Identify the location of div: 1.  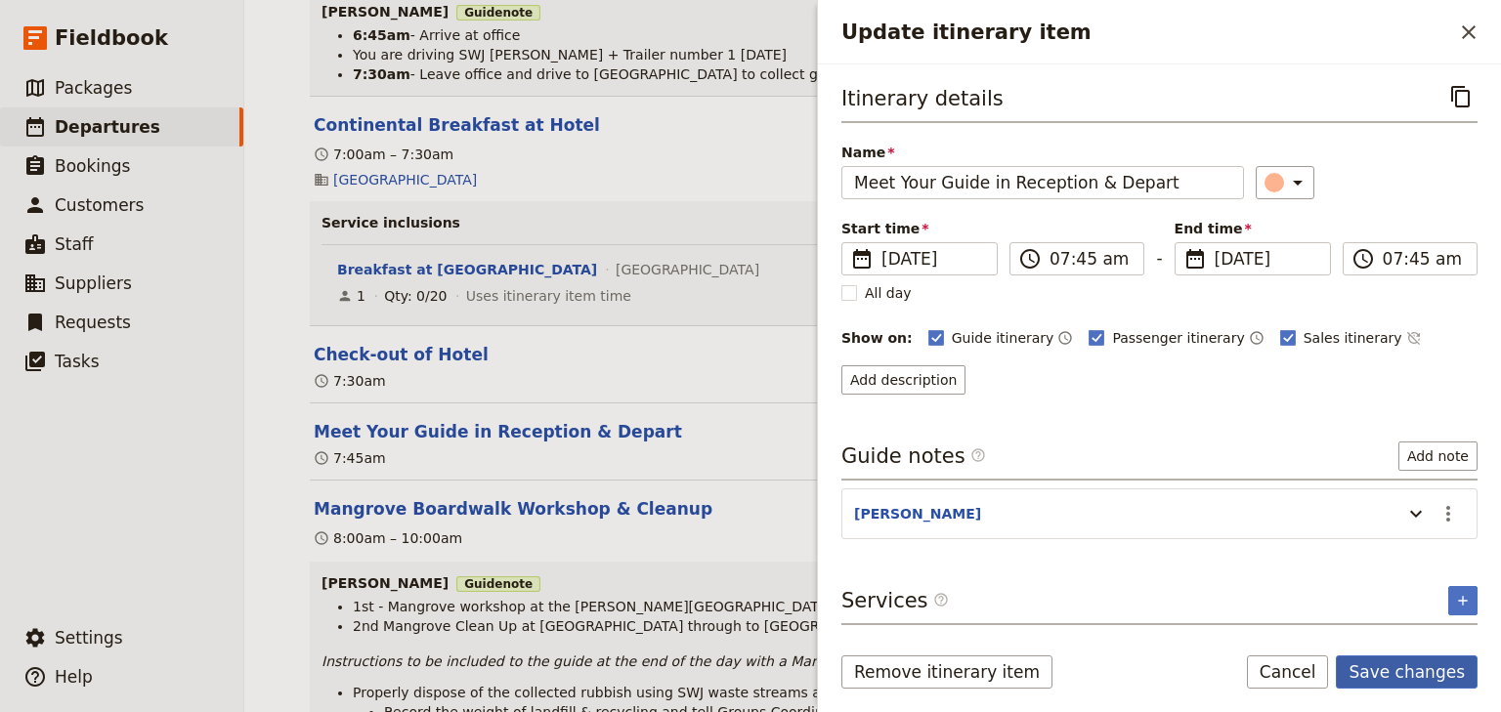
(351, 296).